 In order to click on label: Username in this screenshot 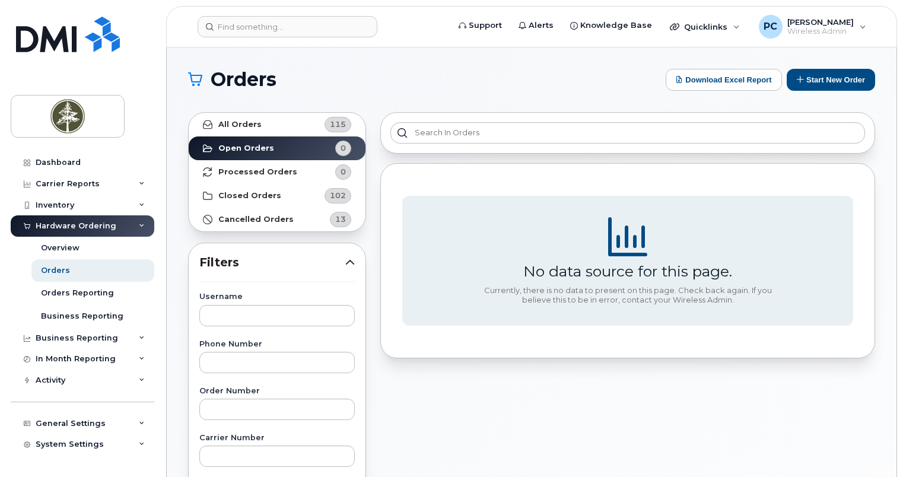, I will do `click(277, 297)`.